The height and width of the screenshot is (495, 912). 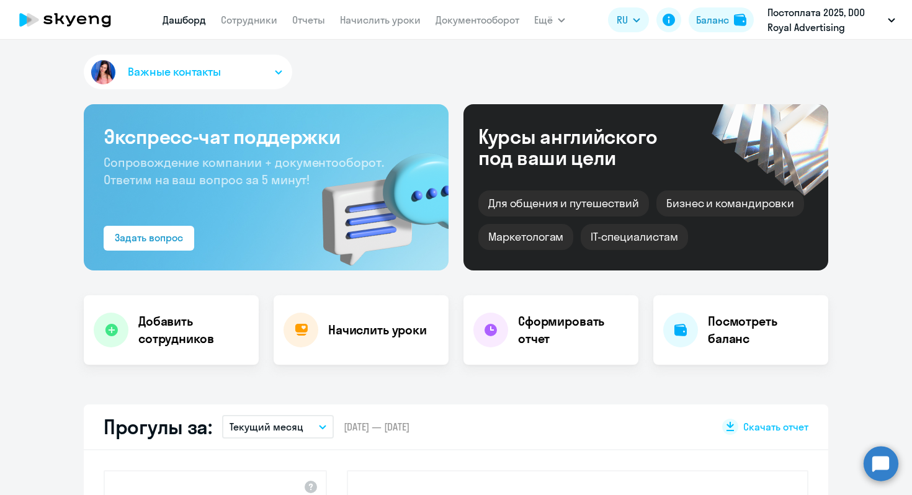 What do you see at coordinates (194, 330) in the screenshot?
I see `h4: Добавить сотрудников` at bounding box center [194, 330].